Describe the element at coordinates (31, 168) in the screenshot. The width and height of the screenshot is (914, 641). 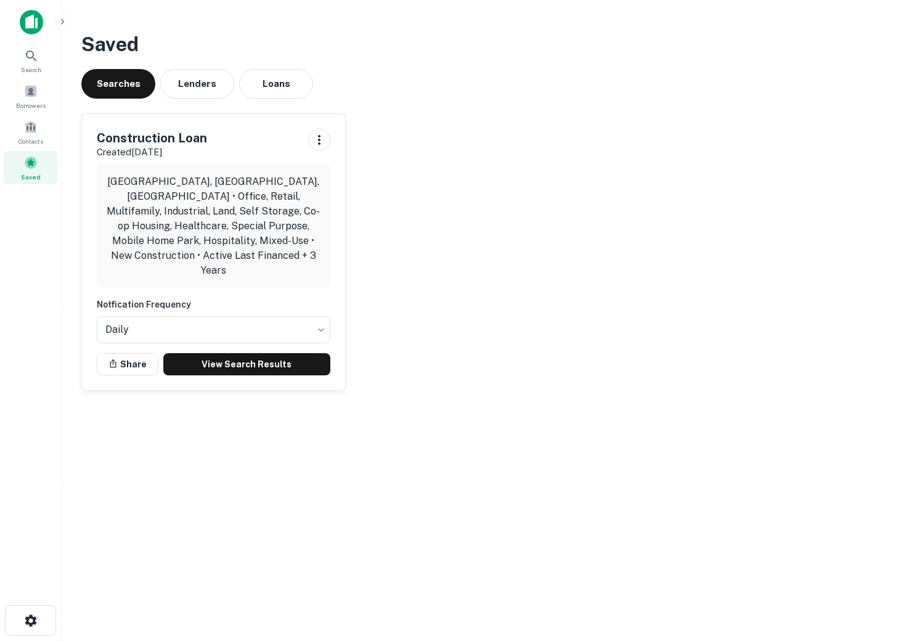
I see `div: Saved` at that location.